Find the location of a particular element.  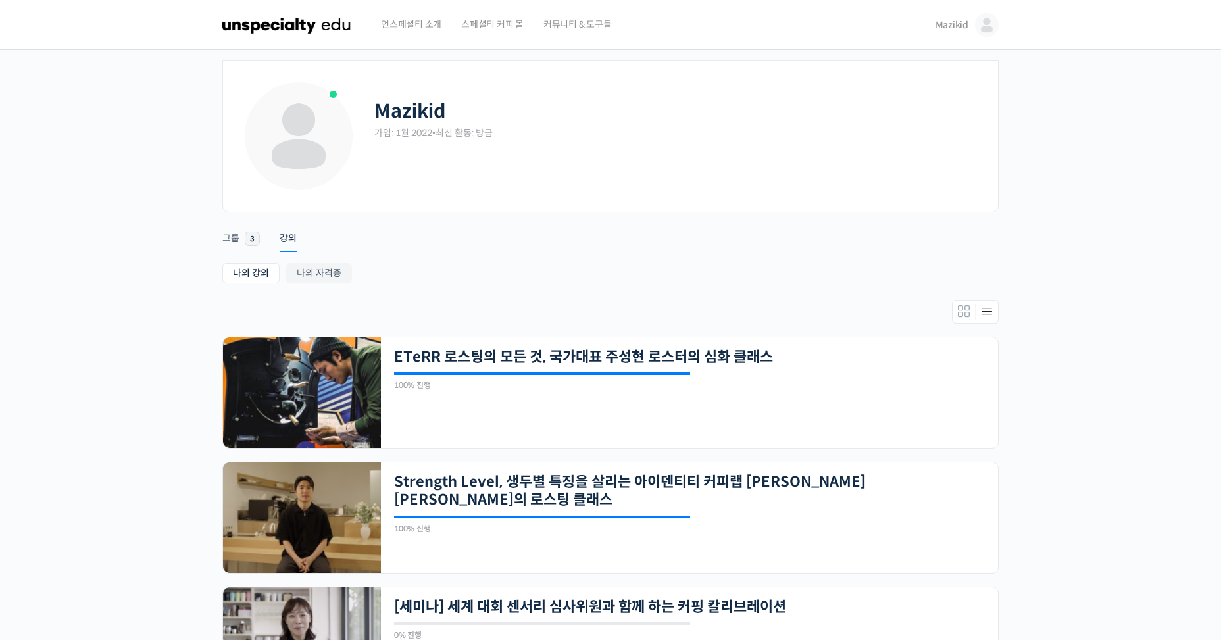

a: 나의 자격증 is located at coordinates (319, 273).